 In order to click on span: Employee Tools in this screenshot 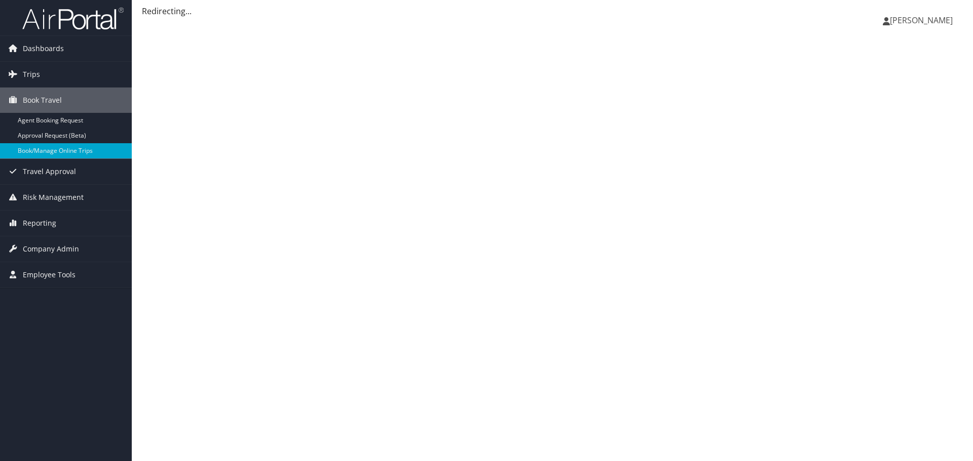, I will do `click(49, 275)`.